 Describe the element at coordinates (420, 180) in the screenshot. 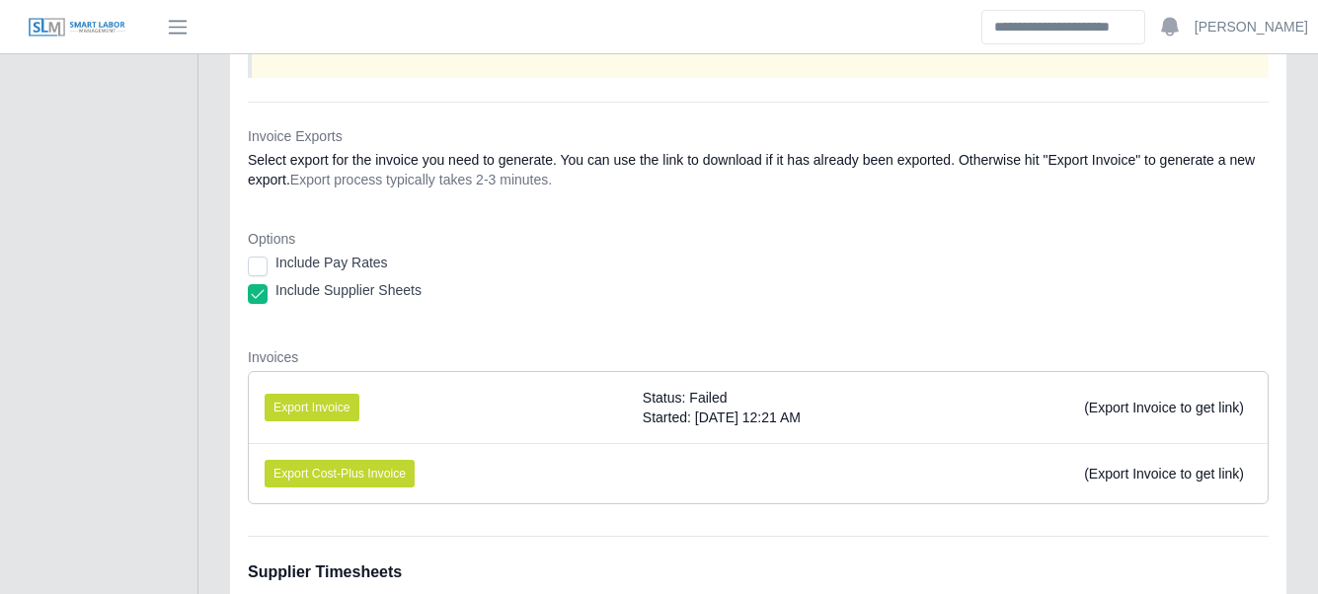

I see `span: Export process typically takes 2-3 minutes.` at that location.